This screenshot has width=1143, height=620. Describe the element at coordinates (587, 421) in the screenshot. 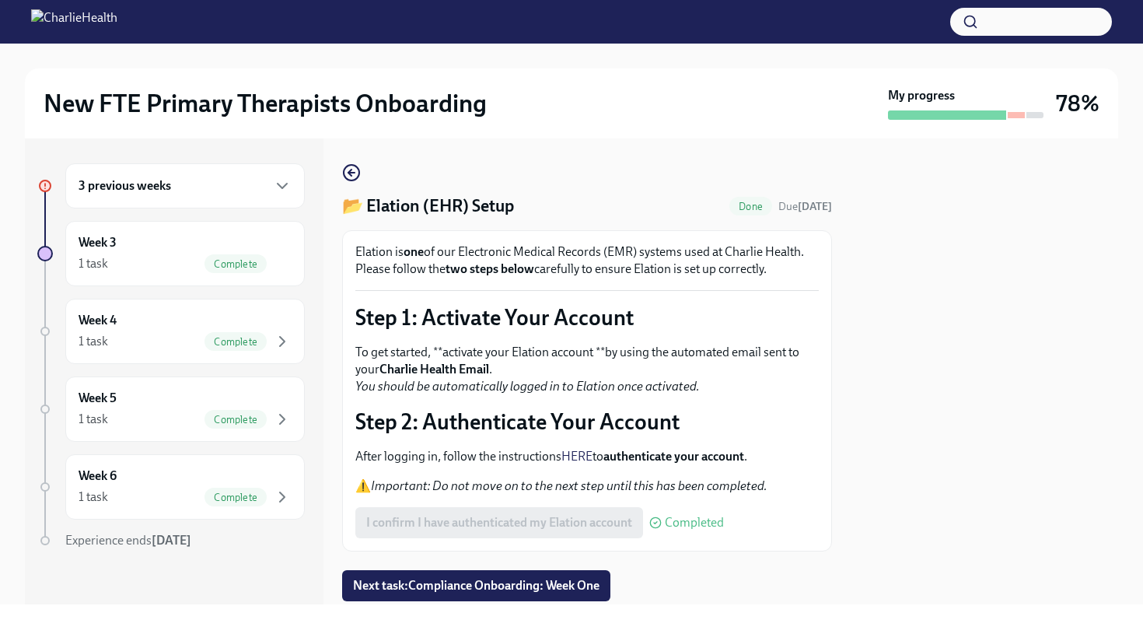

I see `p: Step 2: Authenticate Your Account` at that location.